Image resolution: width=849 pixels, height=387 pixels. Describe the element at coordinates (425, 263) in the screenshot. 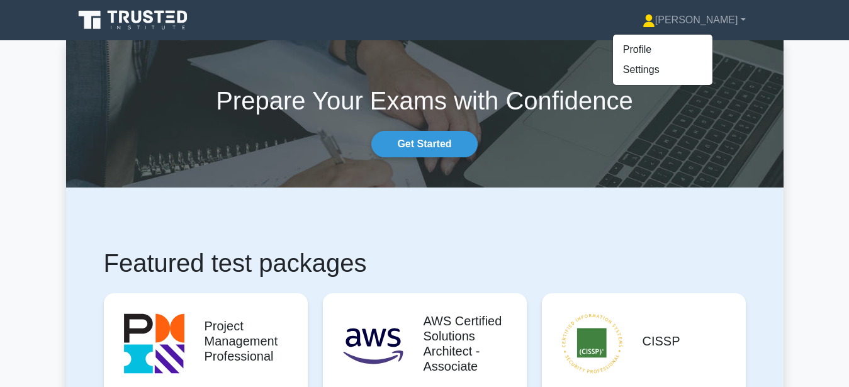

I see `h1: Featured test packages` at that location.